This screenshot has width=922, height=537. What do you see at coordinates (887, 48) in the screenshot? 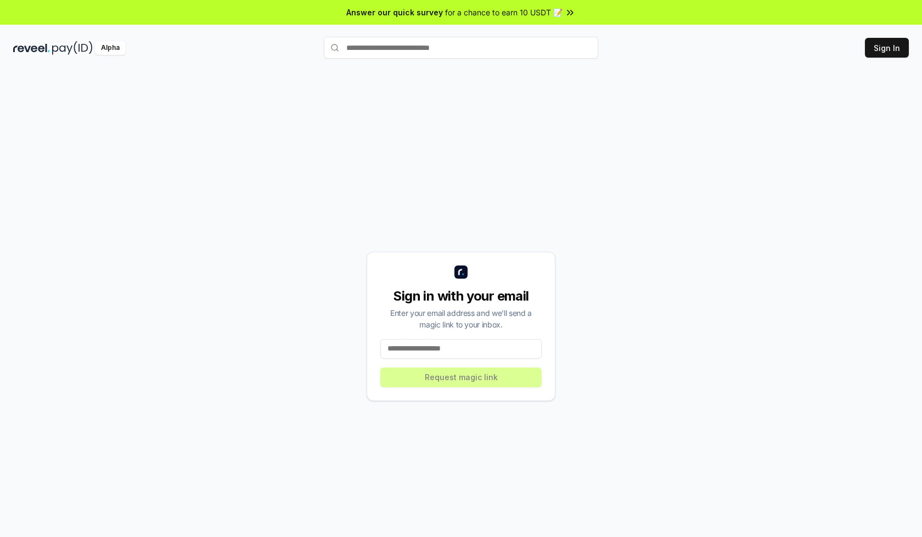
I see `button: Sign In` at bounding box center [887, 48].